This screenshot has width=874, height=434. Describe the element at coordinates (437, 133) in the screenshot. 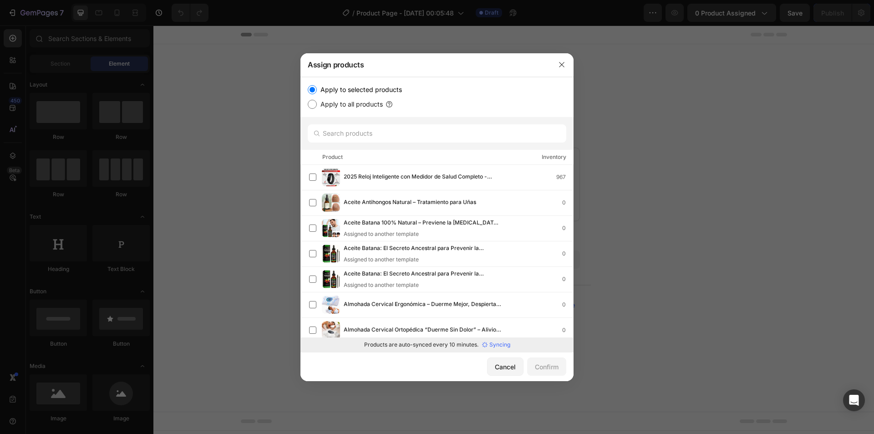

I see `input: Search products` at that location.